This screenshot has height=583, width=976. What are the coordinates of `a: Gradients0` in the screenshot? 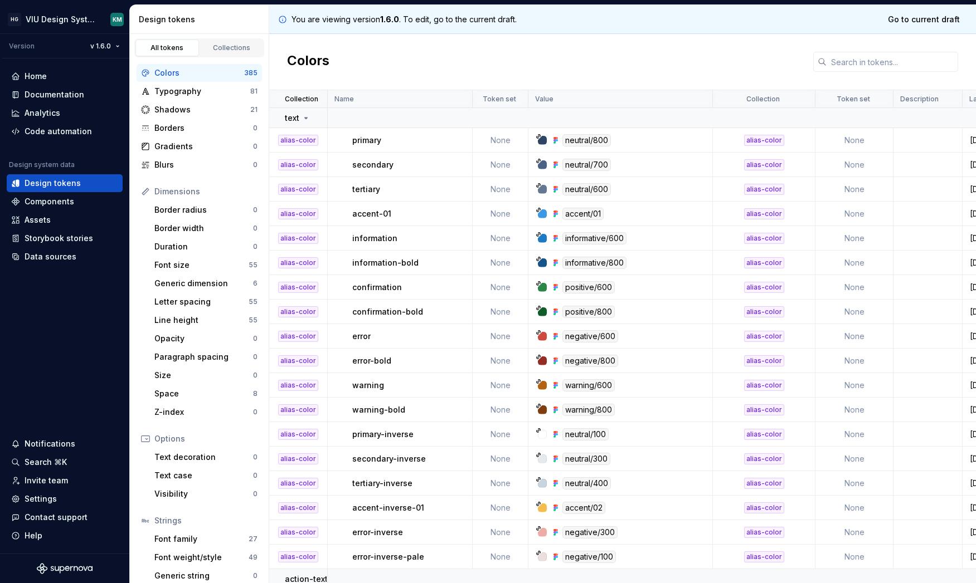 It's located at (199, 147).